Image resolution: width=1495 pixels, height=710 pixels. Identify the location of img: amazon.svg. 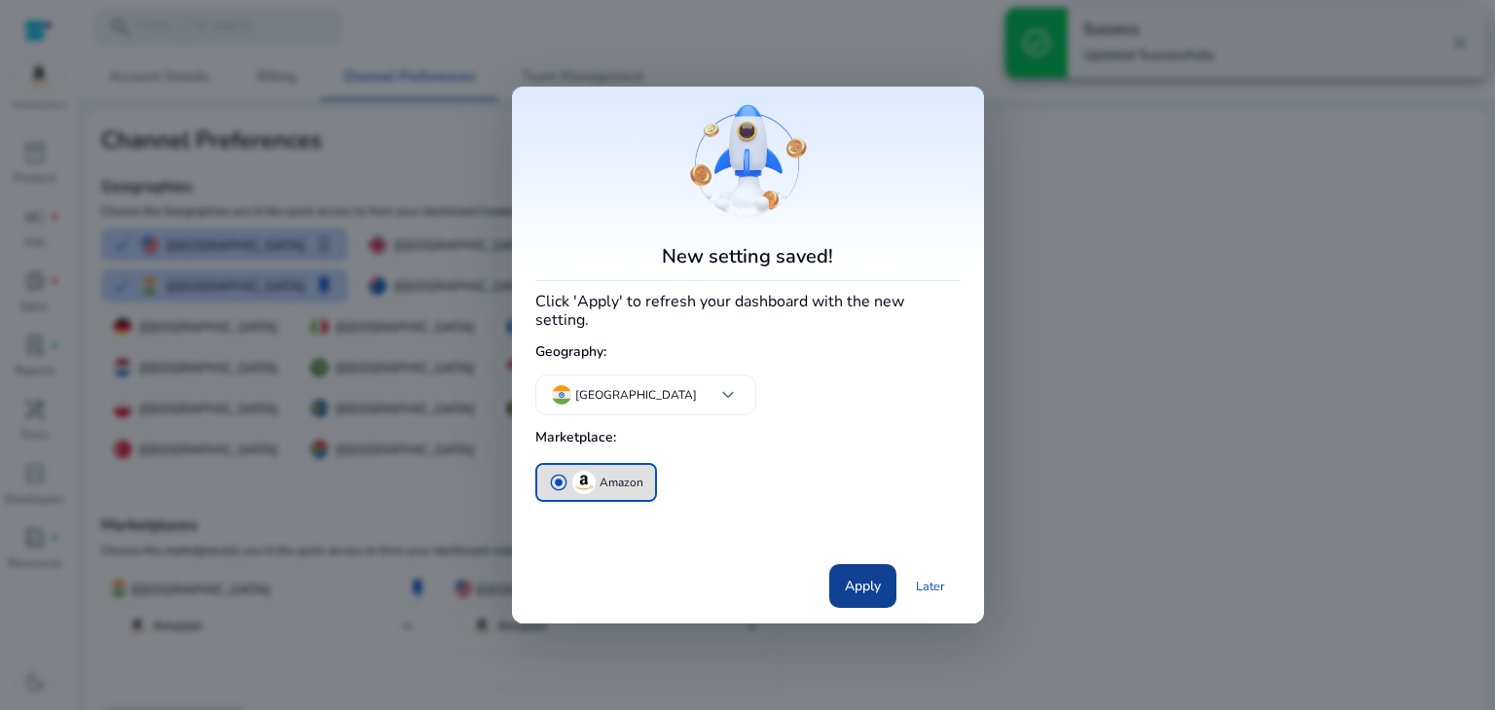
(584, 483).